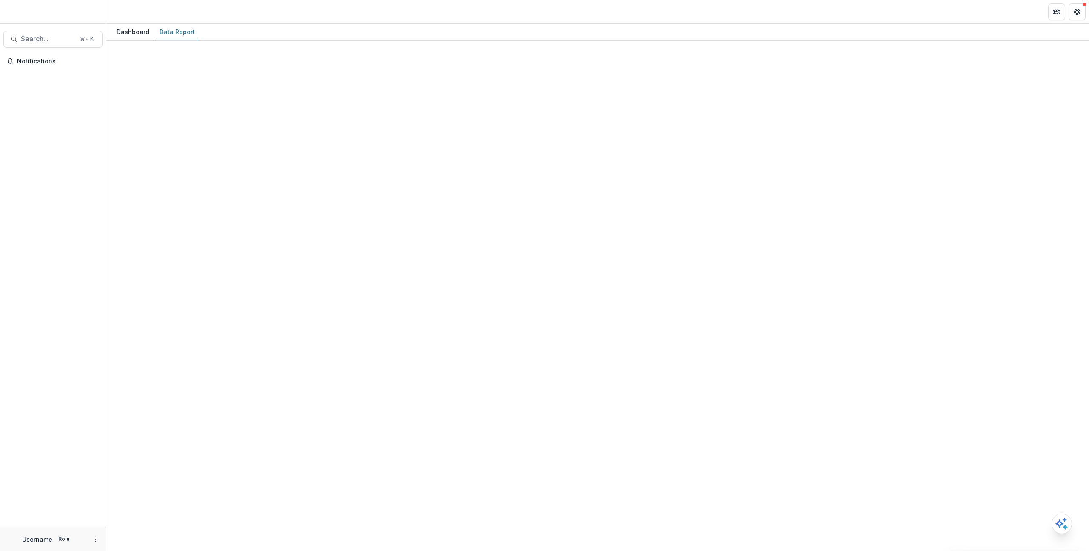 This screenshot has height=551, width=1089. I want to click on button: Search..., so click(53, 39).